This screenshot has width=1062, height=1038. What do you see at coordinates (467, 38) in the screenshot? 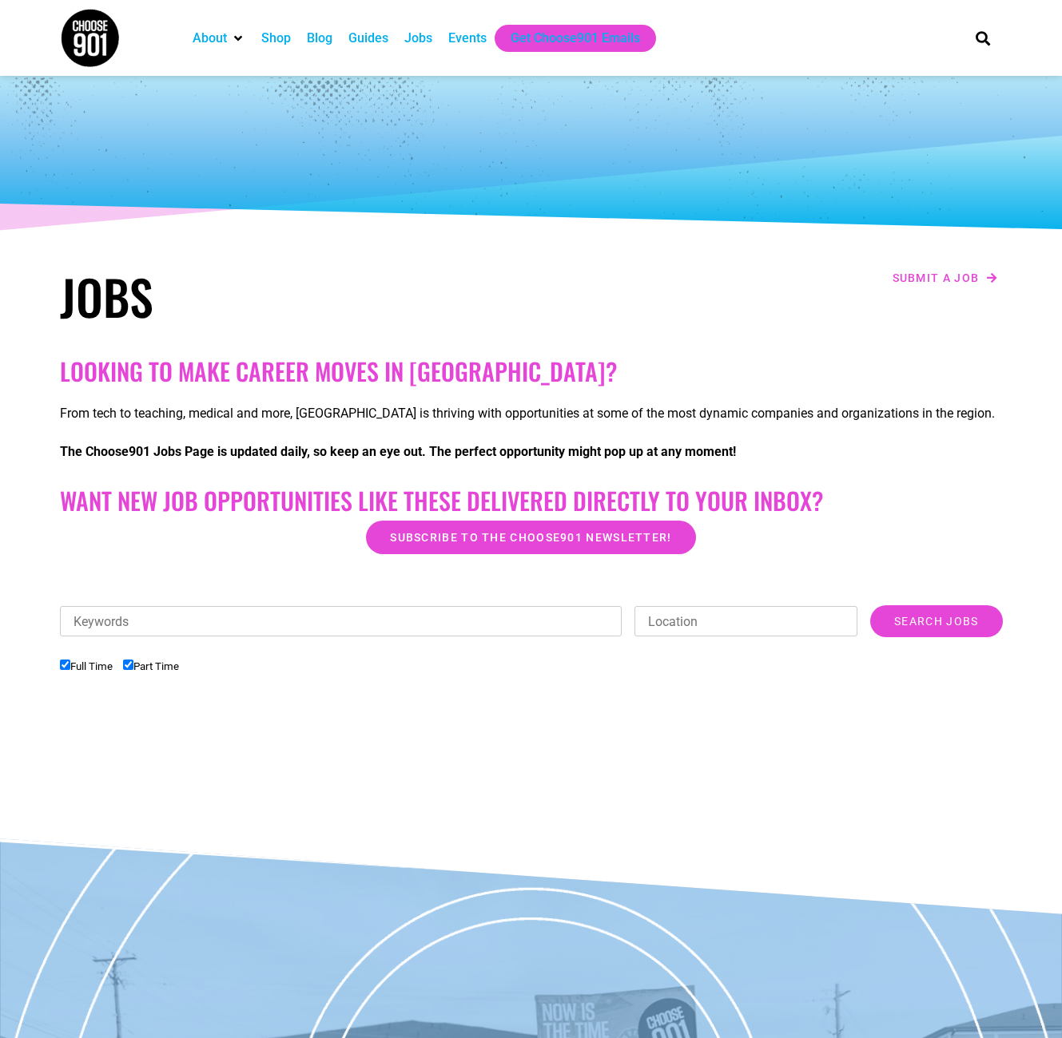
I see `div: Events` at bounding box center [467, 38].